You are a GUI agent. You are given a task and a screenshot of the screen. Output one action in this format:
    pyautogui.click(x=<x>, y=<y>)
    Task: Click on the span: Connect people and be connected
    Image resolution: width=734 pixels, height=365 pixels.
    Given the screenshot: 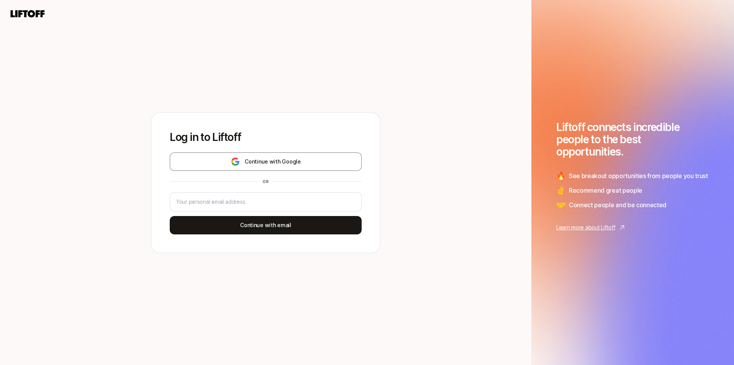 What is the action you would take?
    pyautogui.click(x=618, y=205)
    